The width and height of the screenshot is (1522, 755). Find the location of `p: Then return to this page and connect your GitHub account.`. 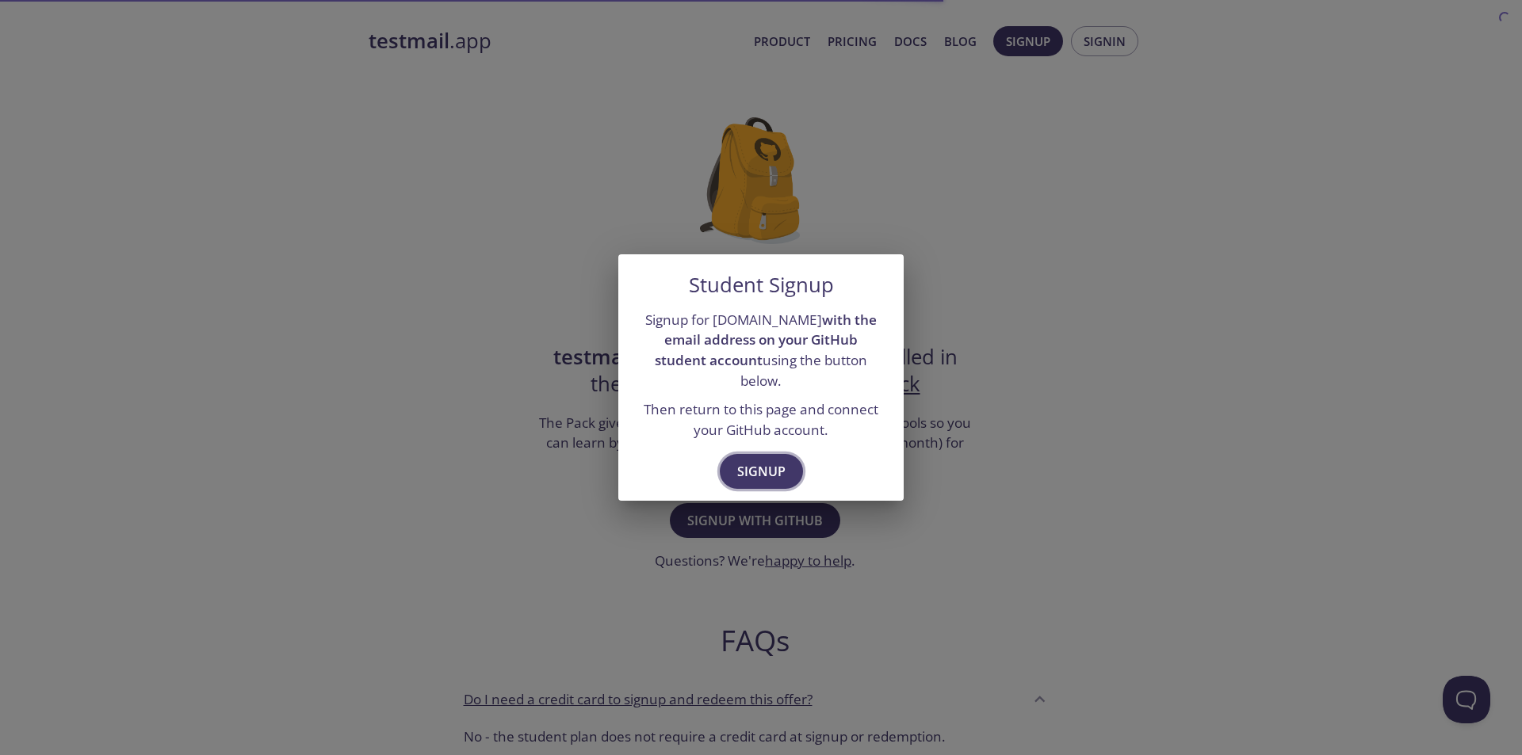

p: Then return to this page and connect your GitHub account. is located at coordinates (761, 419).